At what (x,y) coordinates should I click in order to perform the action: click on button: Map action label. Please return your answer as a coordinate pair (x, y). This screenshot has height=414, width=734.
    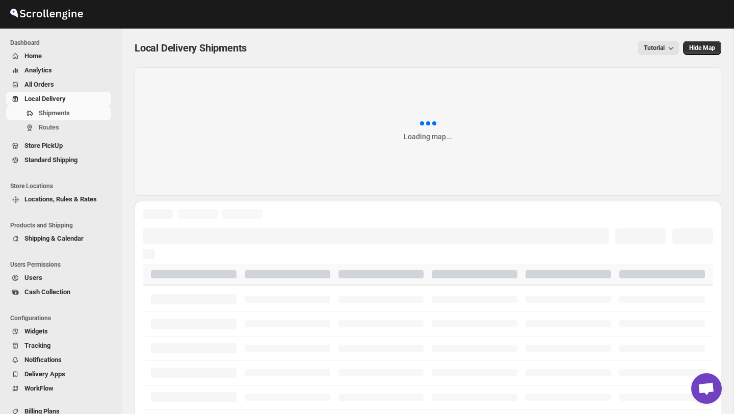
    Looking at the image, I should click on (701, 48).